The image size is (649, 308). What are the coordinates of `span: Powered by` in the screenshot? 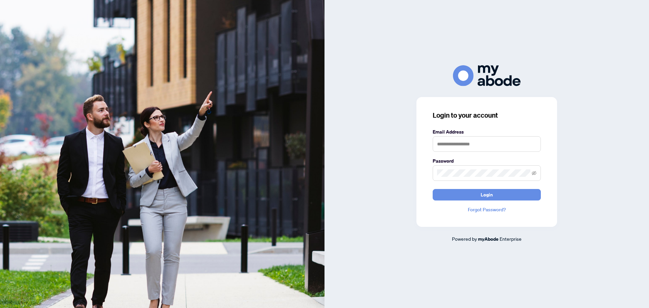 It's located at (465, 239).